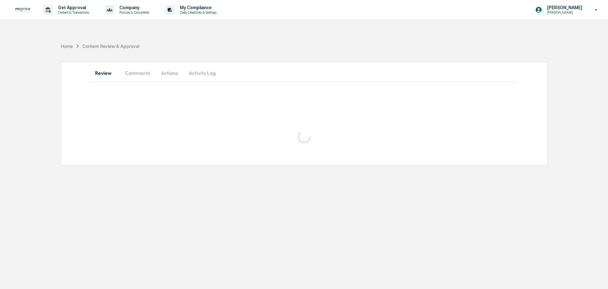 This screenshot has width=608, height=289. Describe the element at coordinates (137, 73) in the screenshot. I see `button: Comments` at that location.